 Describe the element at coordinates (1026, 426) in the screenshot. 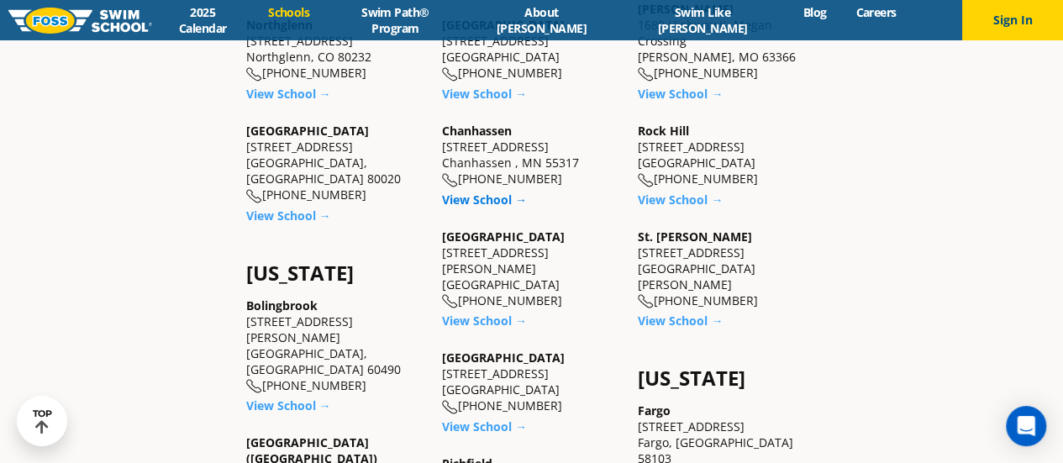

I see `div: Open Intercom Messenger` at that location.